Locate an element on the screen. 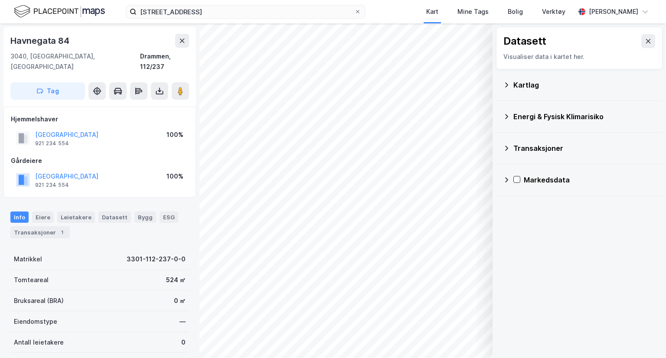 This screenshot has width=666, height=358. div: 0 is located at coordinates (183, 342).